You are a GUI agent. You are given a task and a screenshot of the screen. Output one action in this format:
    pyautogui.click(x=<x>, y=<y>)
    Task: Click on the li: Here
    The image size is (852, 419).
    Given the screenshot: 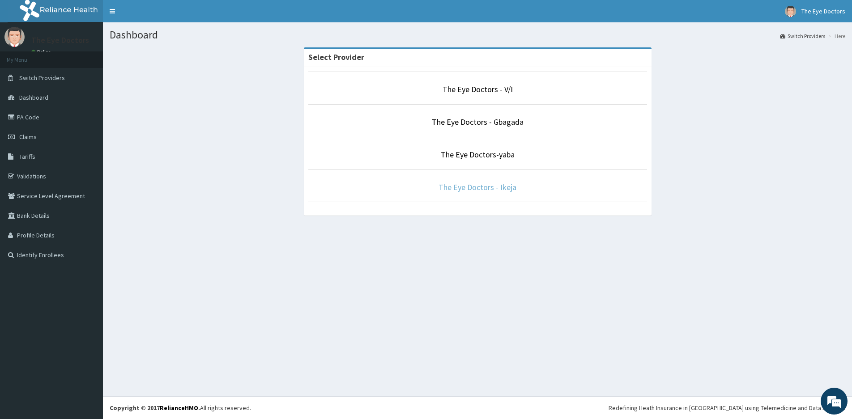 What is the action you would take?
    pyautogui.click(x=836, y=36)
    